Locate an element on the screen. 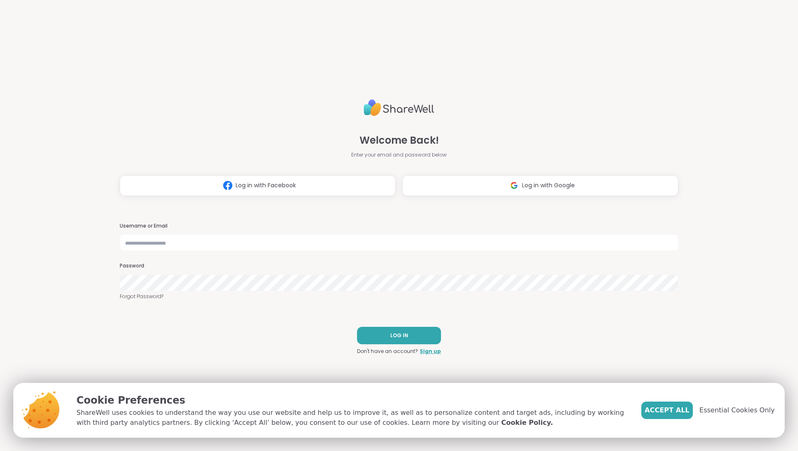  a: Cookie Policy. is located at coordinates (527, 423).